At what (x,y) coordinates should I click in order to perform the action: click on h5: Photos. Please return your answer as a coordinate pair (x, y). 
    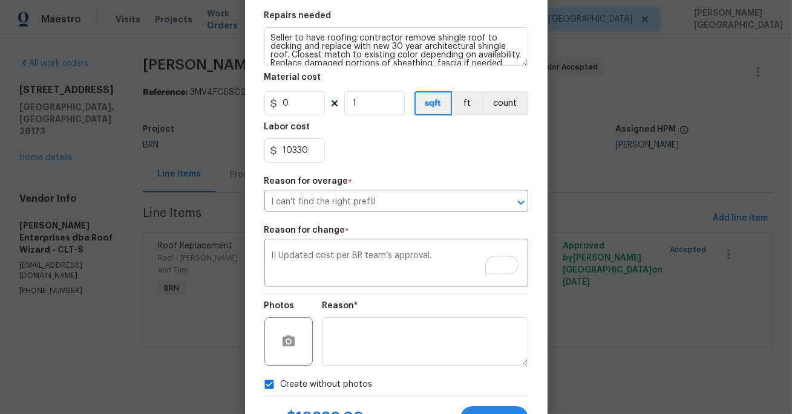
    Looking at the image, I should click on (279, 306).